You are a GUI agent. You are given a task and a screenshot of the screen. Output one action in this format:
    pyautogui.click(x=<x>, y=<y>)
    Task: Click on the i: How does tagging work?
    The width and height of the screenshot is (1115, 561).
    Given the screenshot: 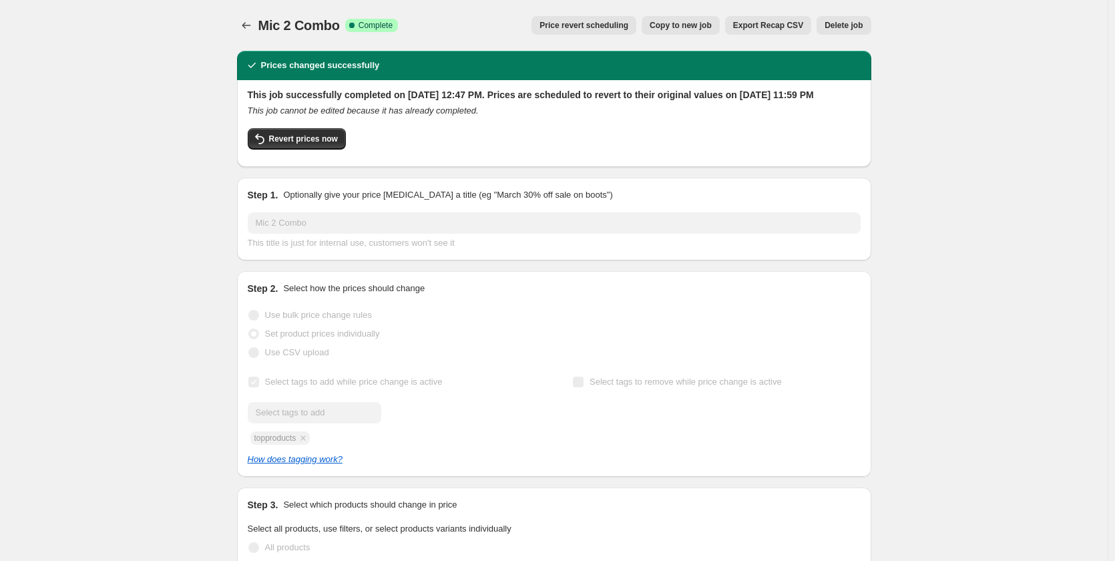 What is the action you would take?
    pyautogui.click(x=295, y=459)
    